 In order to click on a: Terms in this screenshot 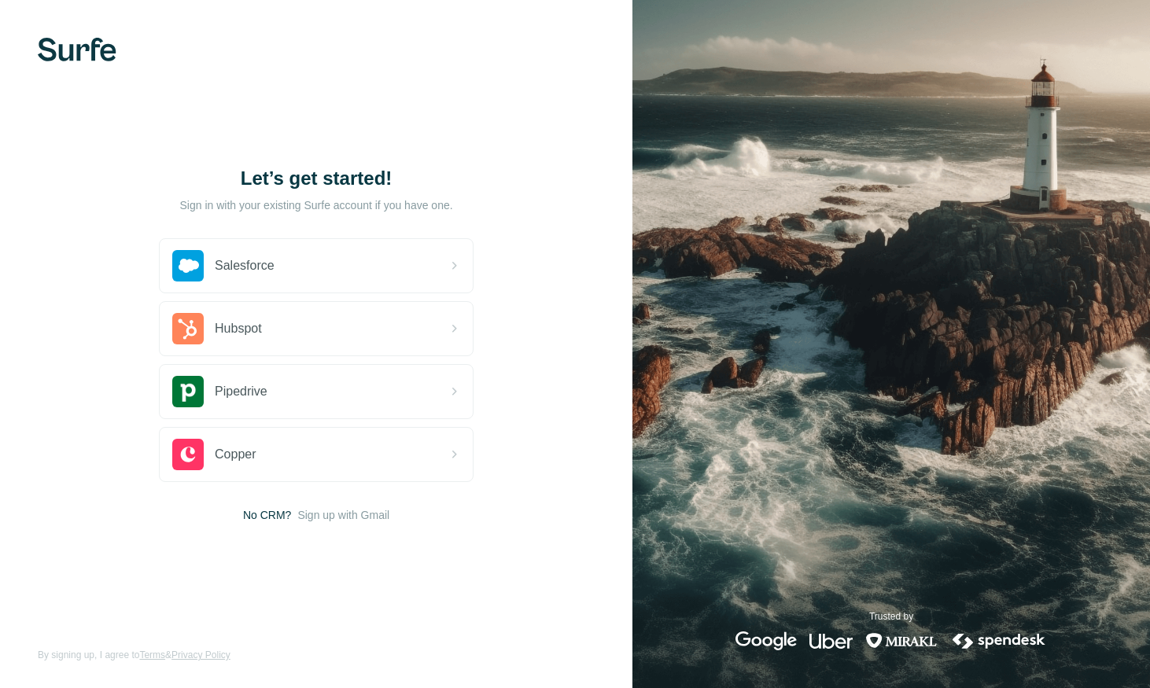, I will do `click(152, 655)`.